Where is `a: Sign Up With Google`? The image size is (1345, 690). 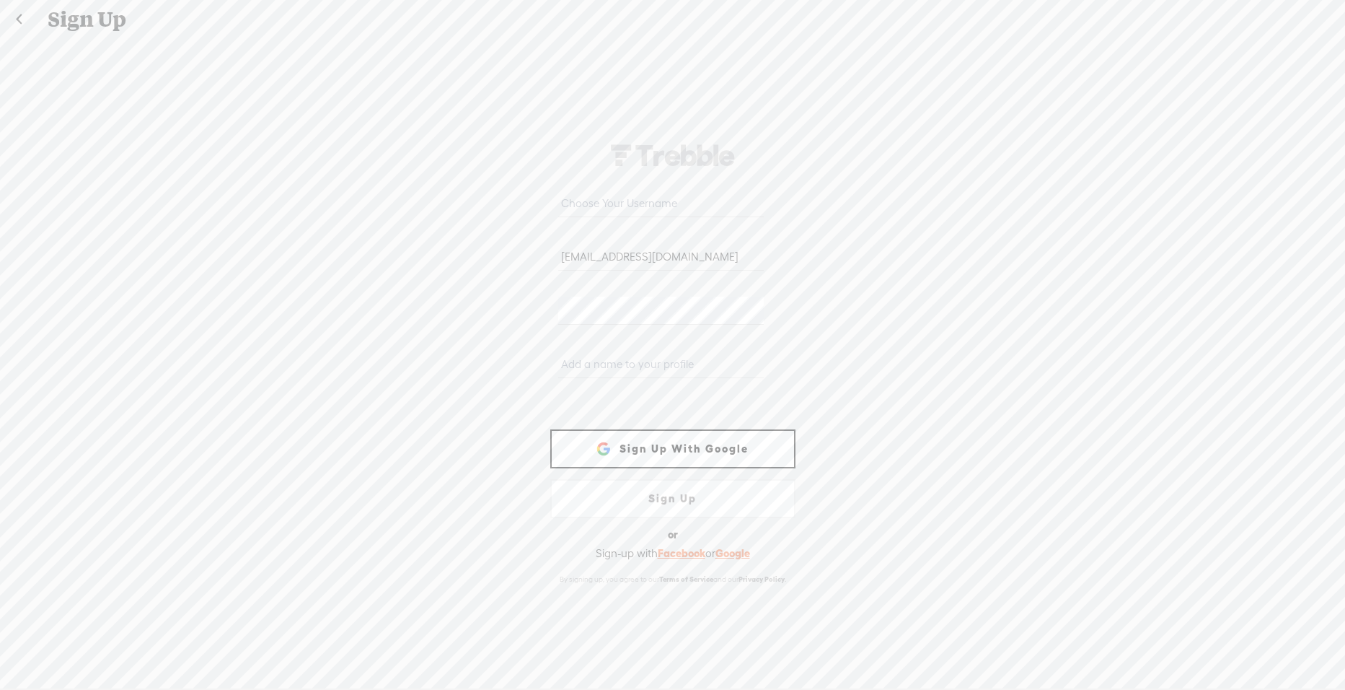
a: Sign Up With Google is located at coordinates (673, 449).